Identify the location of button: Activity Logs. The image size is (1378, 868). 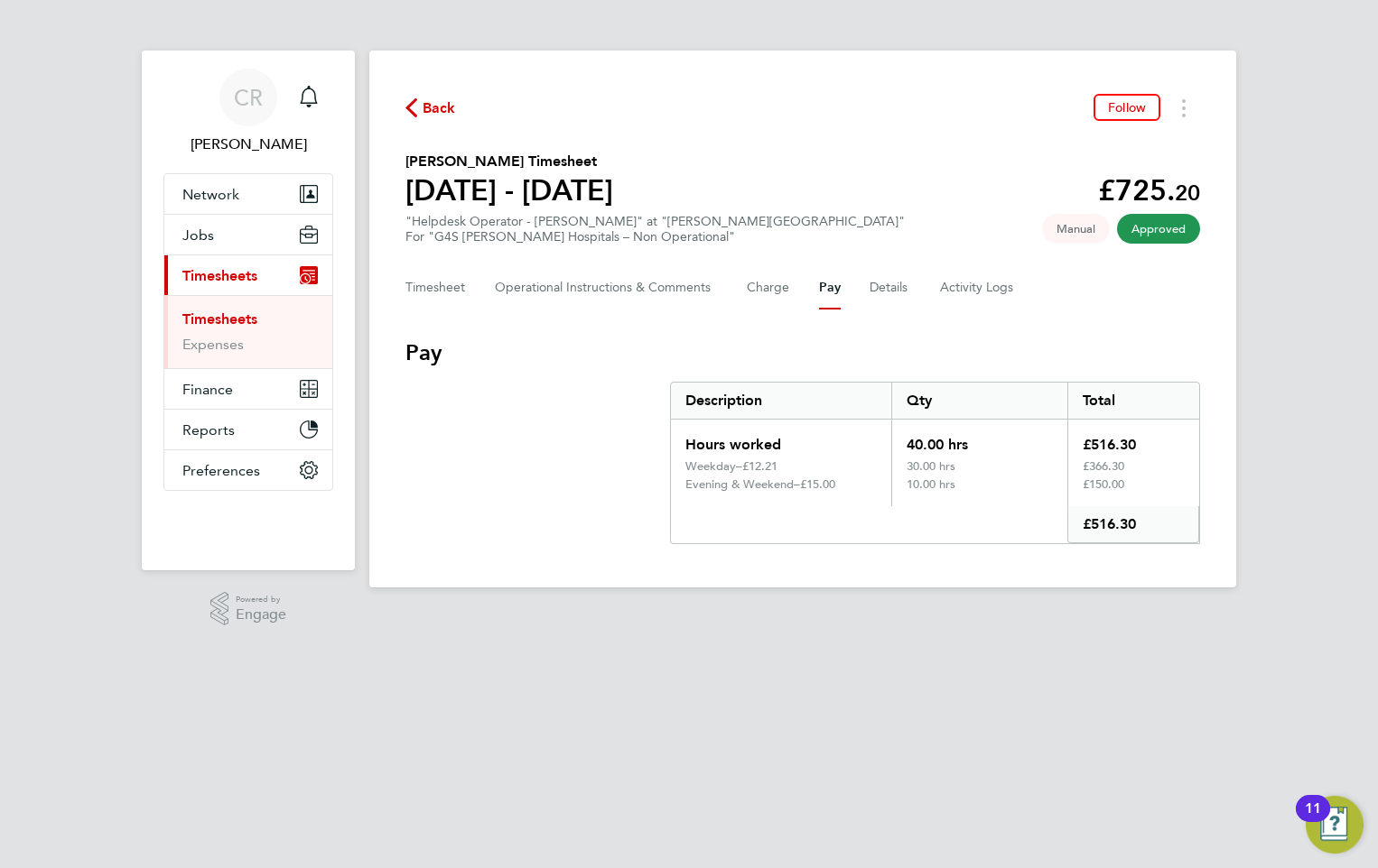
(977, 288).